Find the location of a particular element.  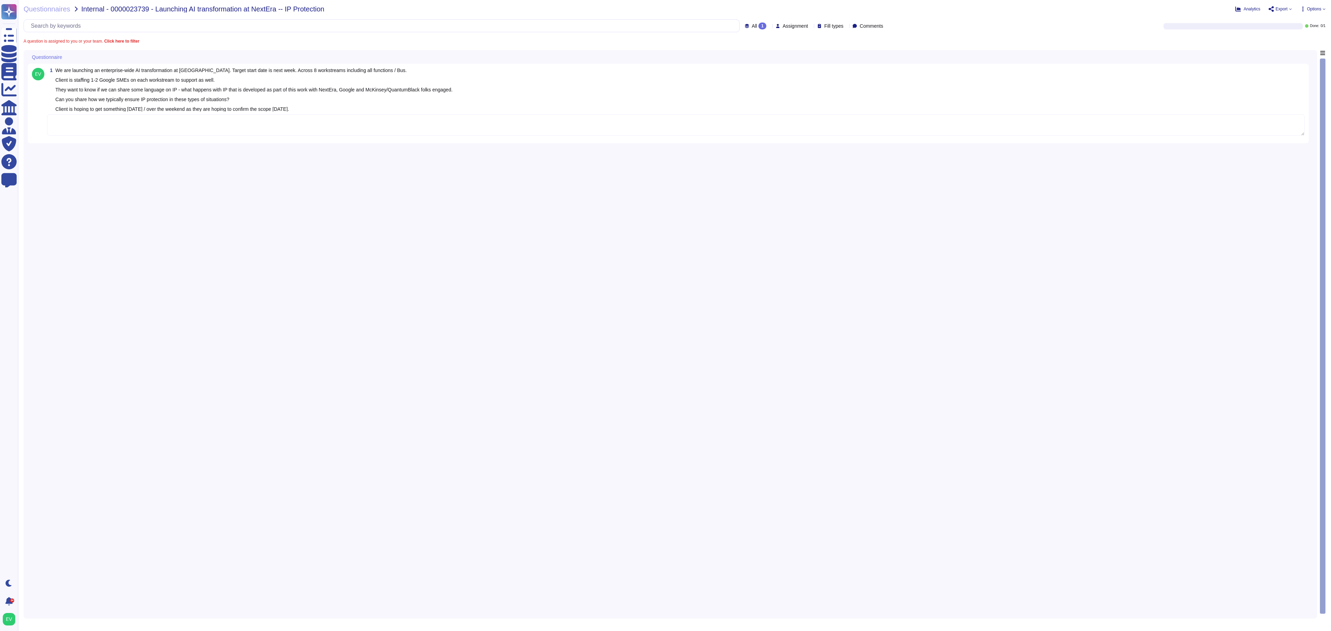

span: Fill types is located at coordinates (833, 26).